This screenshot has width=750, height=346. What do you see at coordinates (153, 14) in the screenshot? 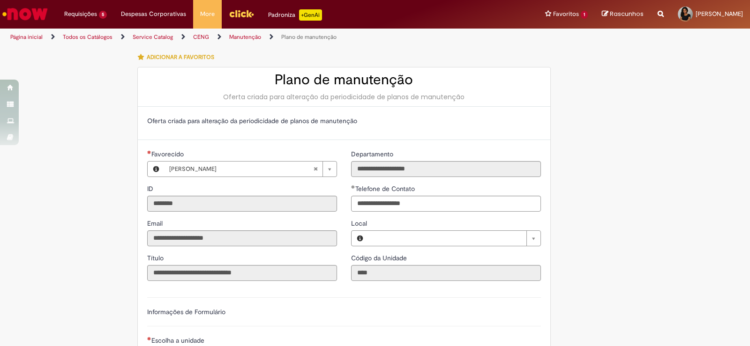
I see `span: Despesas Corporativas` at bounding box center [153, 14].